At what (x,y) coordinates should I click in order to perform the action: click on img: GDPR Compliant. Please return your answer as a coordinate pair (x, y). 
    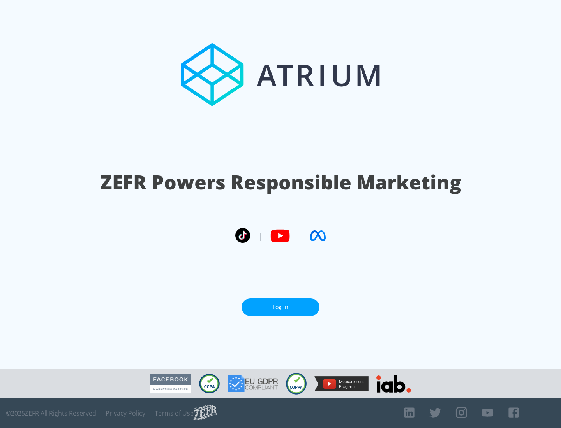
    Looking at the image, I should click on (253, 384).